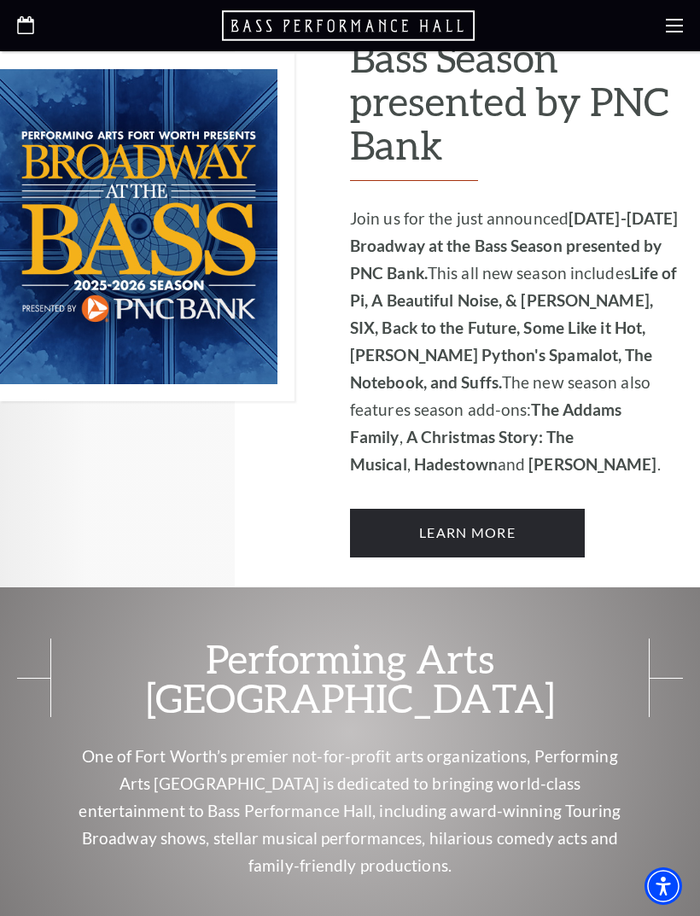 The image size is (700, 916). Describe the element at coordinates (456, 464) in the screenshot. I see `strong: Hadestown` at that location.